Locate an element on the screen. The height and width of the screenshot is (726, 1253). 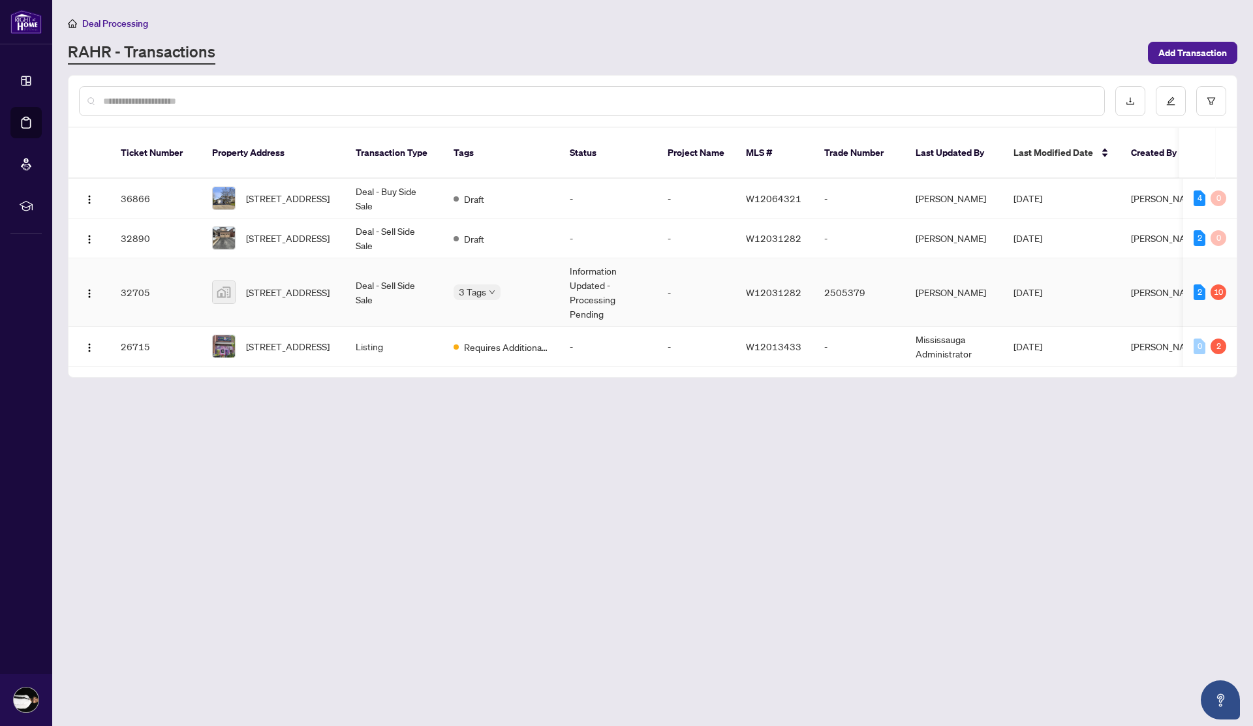
div: 10 is located at coordinates (1218, 292).